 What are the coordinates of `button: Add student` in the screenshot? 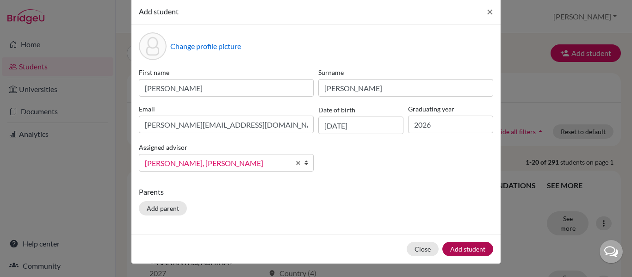 It's located at (468, 249).